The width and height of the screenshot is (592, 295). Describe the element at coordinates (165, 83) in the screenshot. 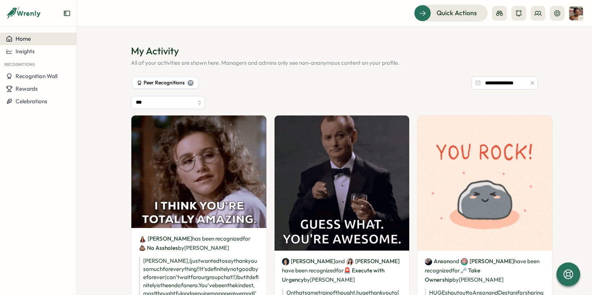

I see `div: Peer Recognitions` at that location.